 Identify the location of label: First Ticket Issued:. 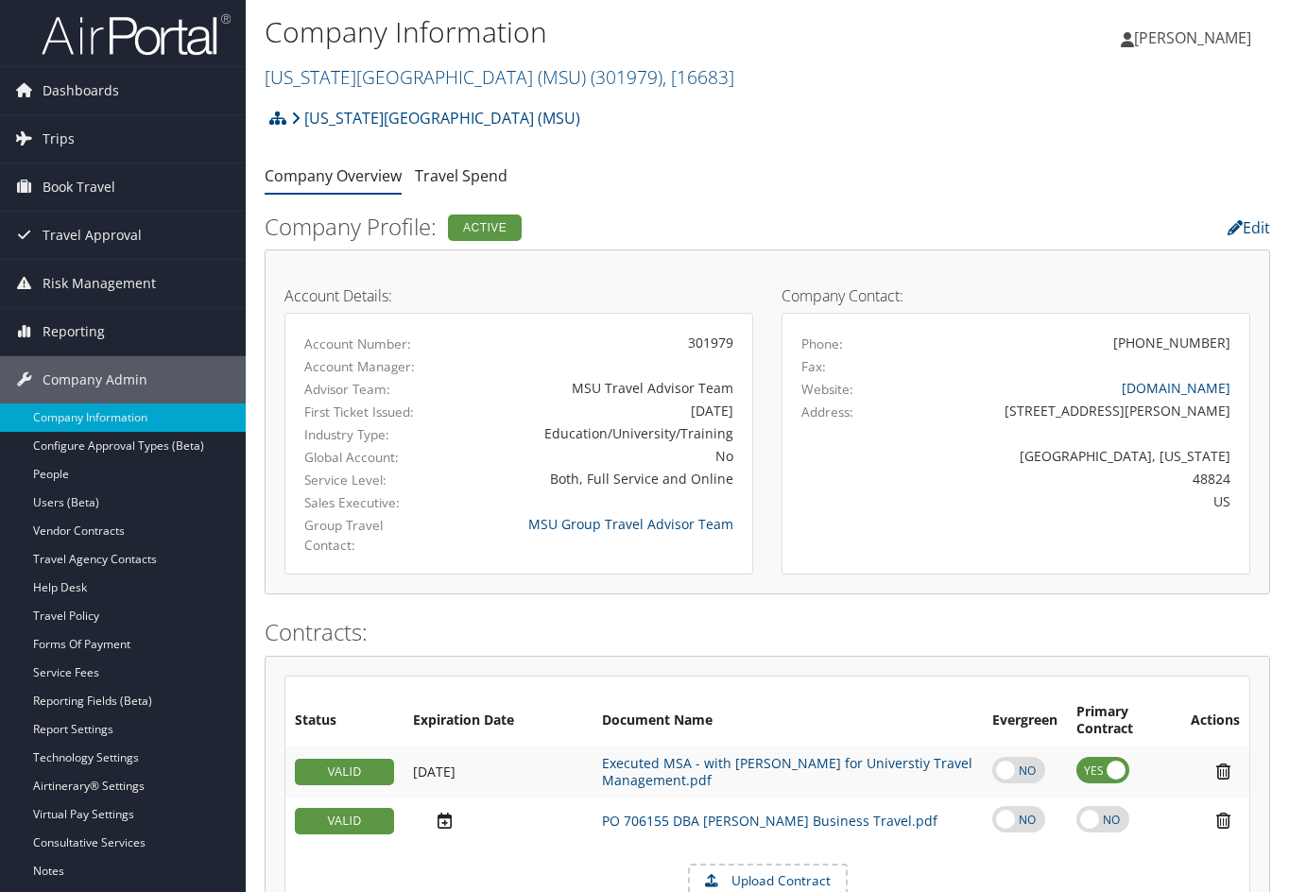
(366, 412).